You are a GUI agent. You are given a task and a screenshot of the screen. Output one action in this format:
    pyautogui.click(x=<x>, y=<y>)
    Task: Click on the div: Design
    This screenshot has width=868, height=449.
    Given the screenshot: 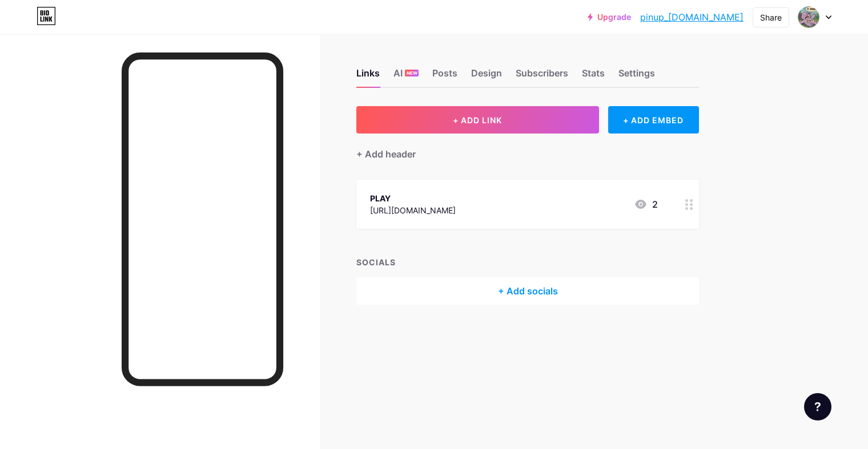 What is the action you would take?
    pyautogui.click(x=486, y=76)
    